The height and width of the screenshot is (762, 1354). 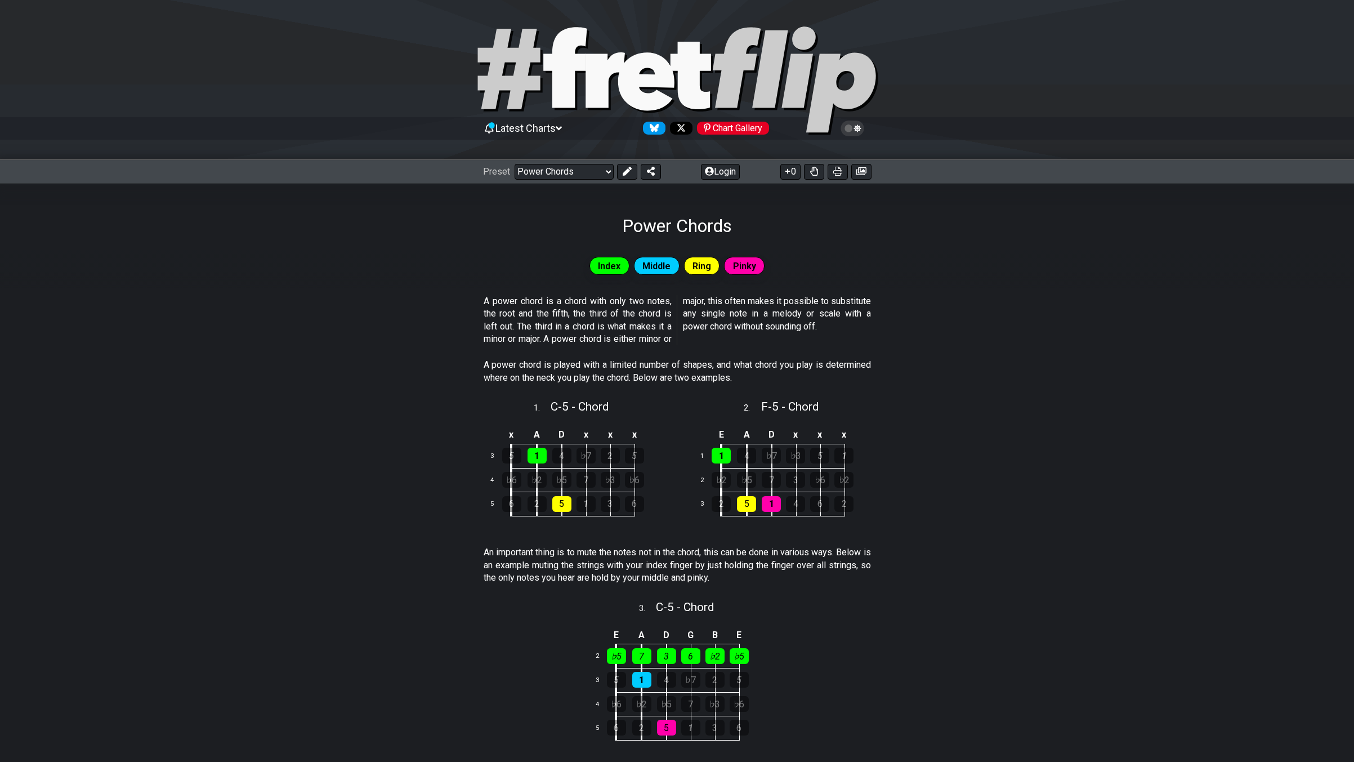 I want to click on button: 0, so click(x=790, y=172).